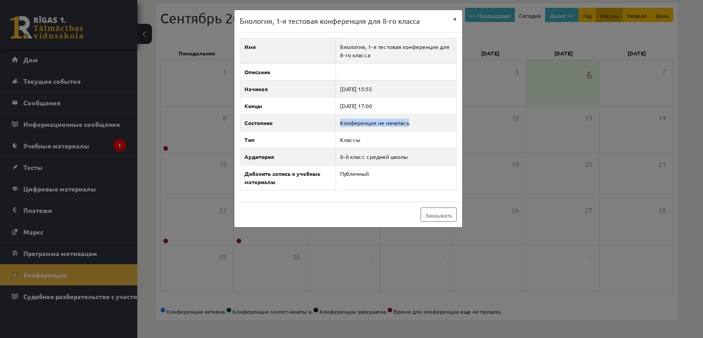  Describe the element at coordinates (253, 106) in the screenshot. I see `font: Концы` at that location.